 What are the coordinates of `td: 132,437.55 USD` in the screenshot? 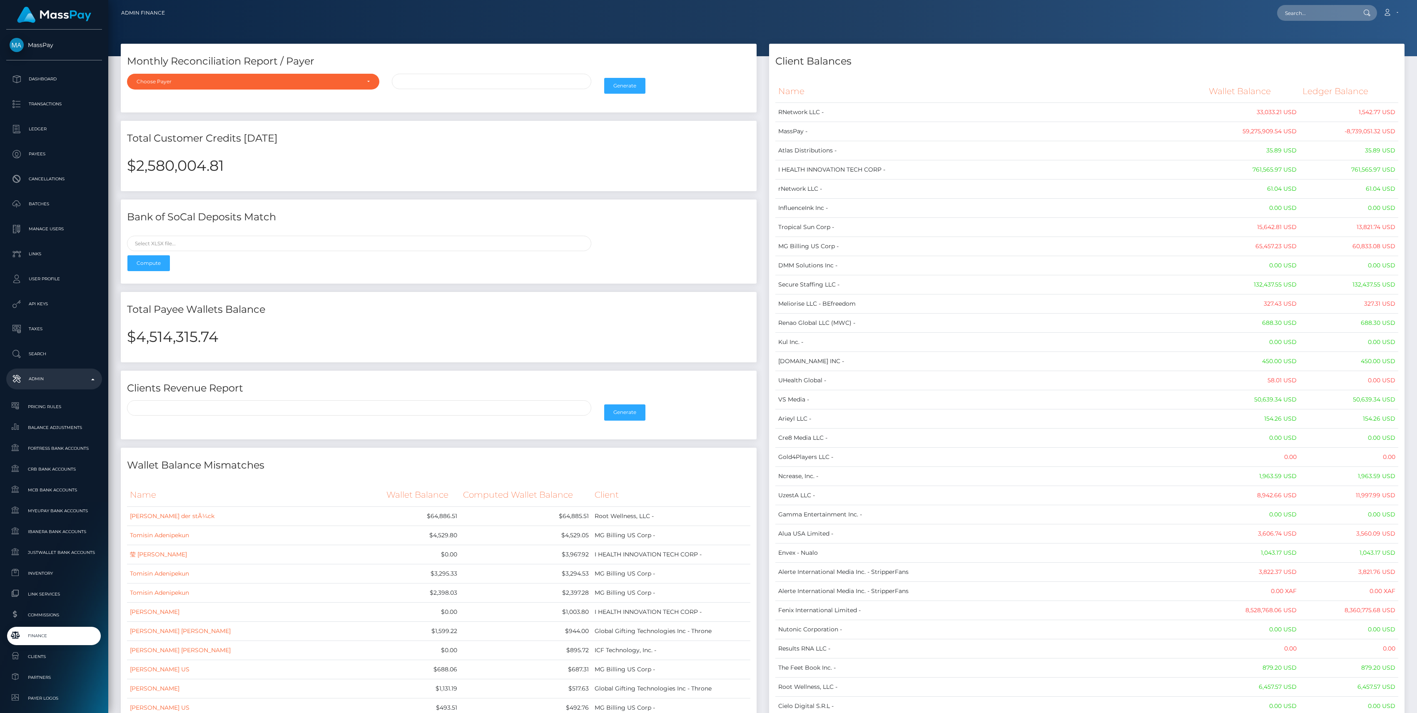 It's located at (1349, 285).